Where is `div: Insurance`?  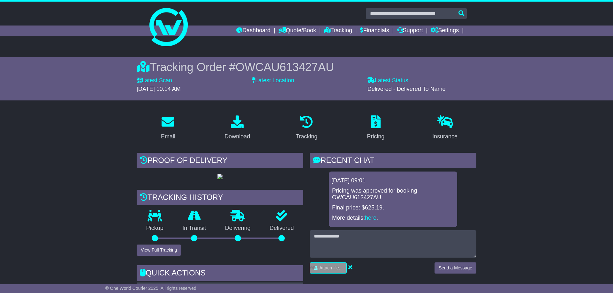
div: Insurance is located at coordinates (445, 137).